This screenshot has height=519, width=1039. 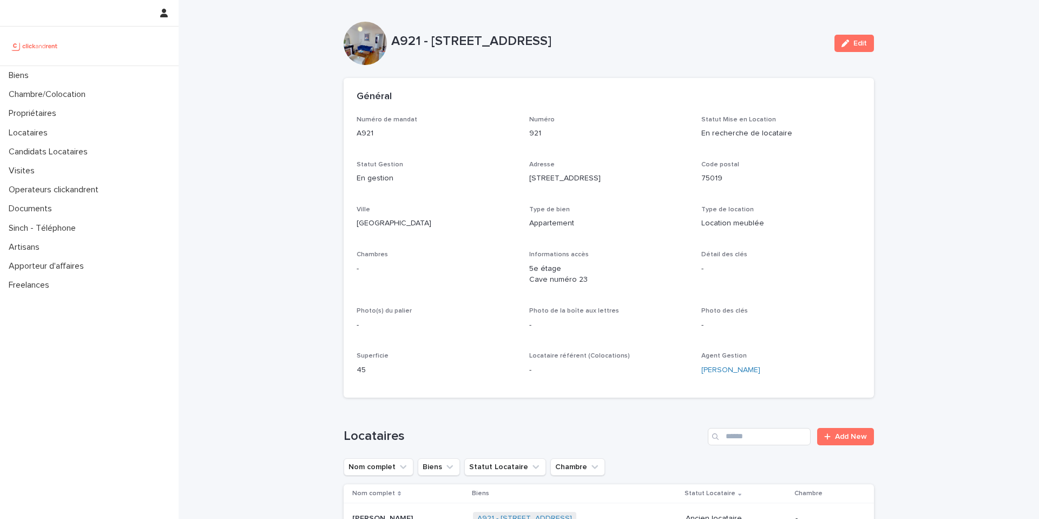 What do you see at coordinates (436, 178) in the screenshot?
I see `p: En gestion` at bounding box center [436, 178].